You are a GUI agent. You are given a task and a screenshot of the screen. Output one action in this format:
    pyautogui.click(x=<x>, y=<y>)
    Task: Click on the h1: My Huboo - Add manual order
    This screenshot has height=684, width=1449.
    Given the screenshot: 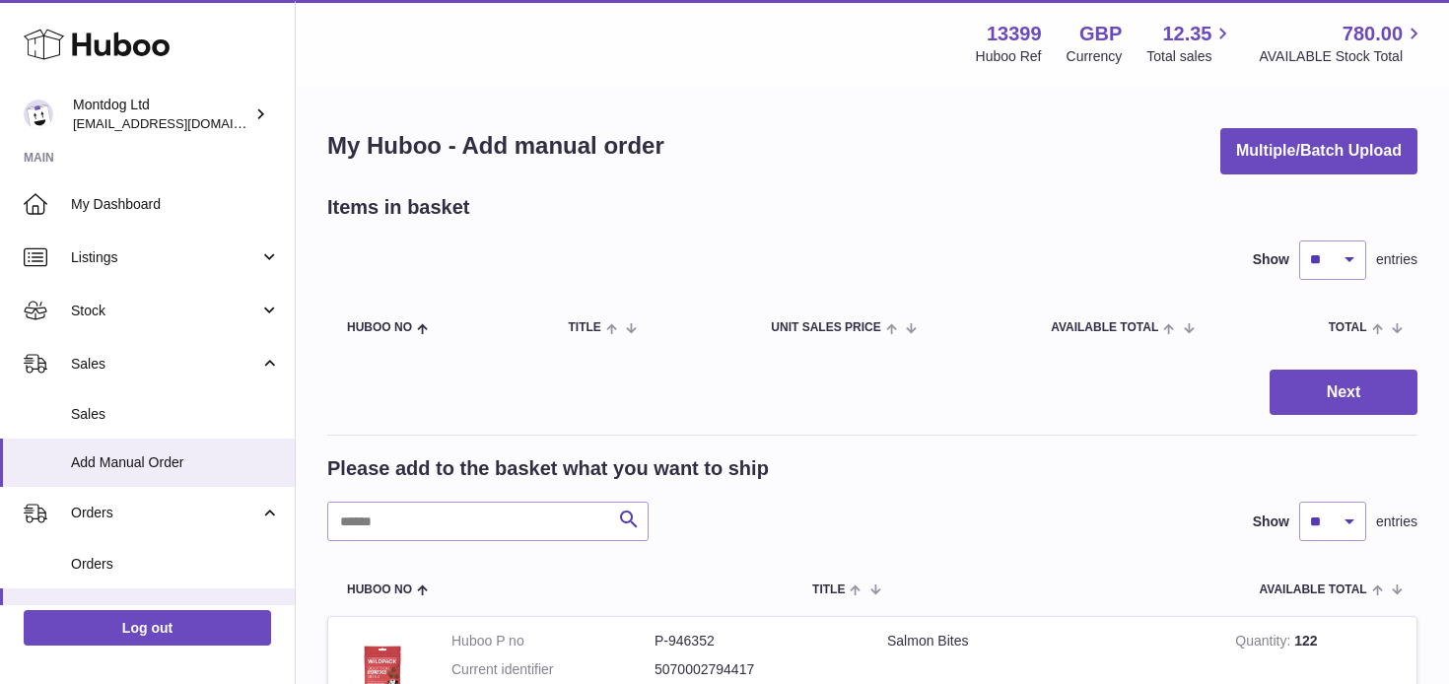 What is the action you would take?
    pyautogui.click(x=496, y=146)
    